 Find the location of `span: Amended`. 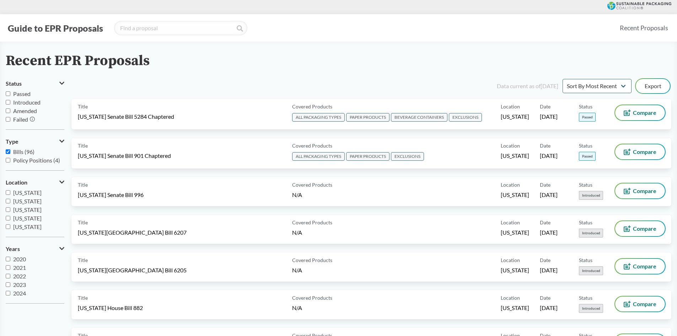

span: Amended is located at coordinates (25, 110).